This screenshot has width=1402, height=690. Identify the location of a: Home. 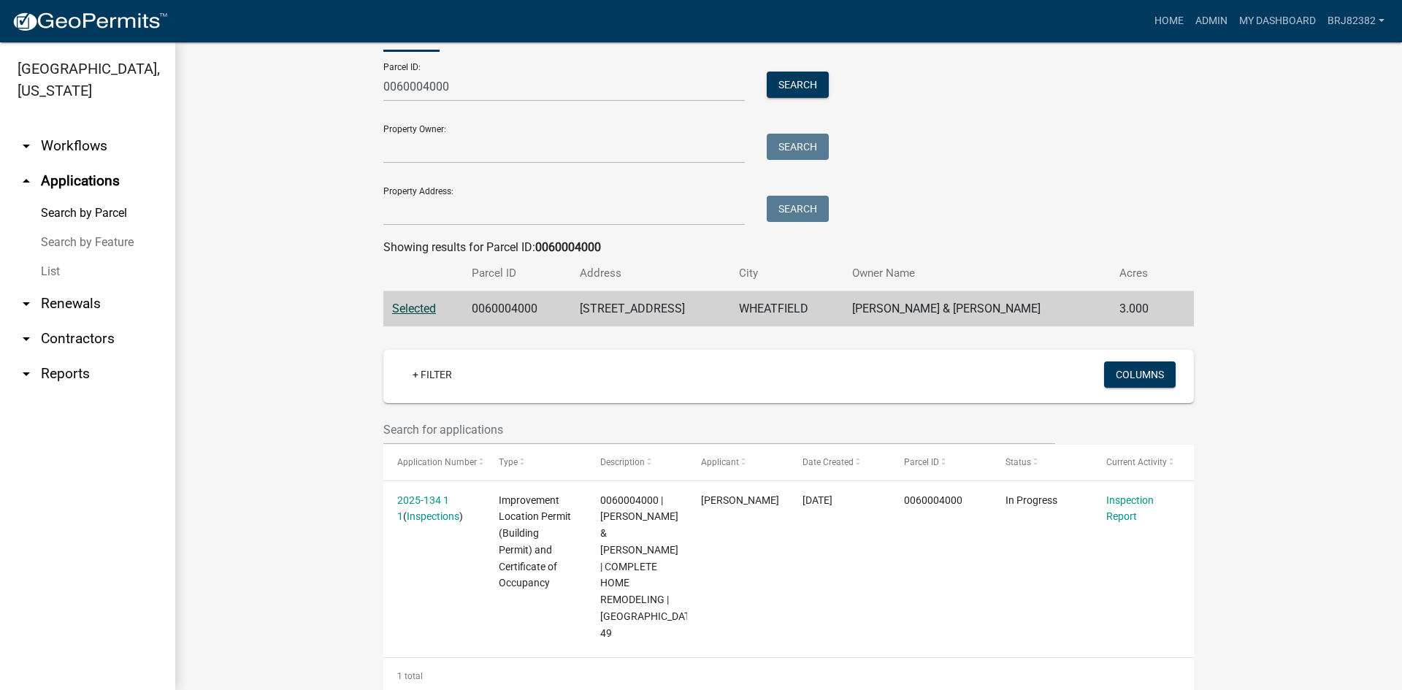
(1169, 21).